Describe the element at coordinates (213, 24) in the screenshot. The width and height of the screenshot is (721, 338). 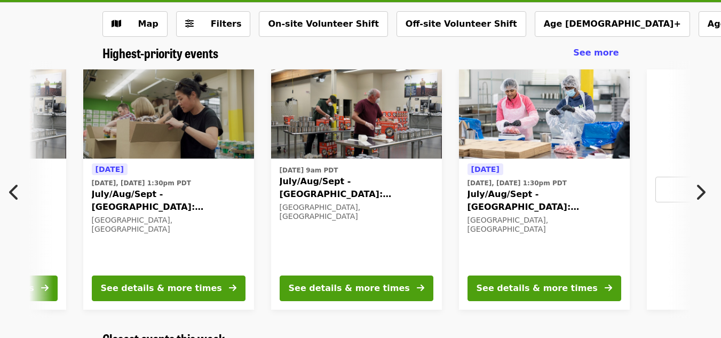
I see `button: Filters (0 selected)` at that location.